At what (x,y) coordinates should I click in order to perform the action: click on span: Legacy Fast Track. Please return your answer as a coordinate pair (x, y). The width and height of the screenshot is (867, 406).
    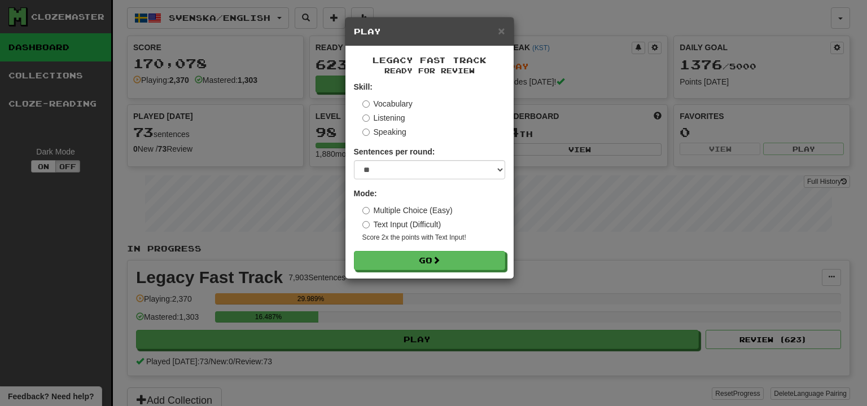
    Looking at the image, I should click on (429, 60).